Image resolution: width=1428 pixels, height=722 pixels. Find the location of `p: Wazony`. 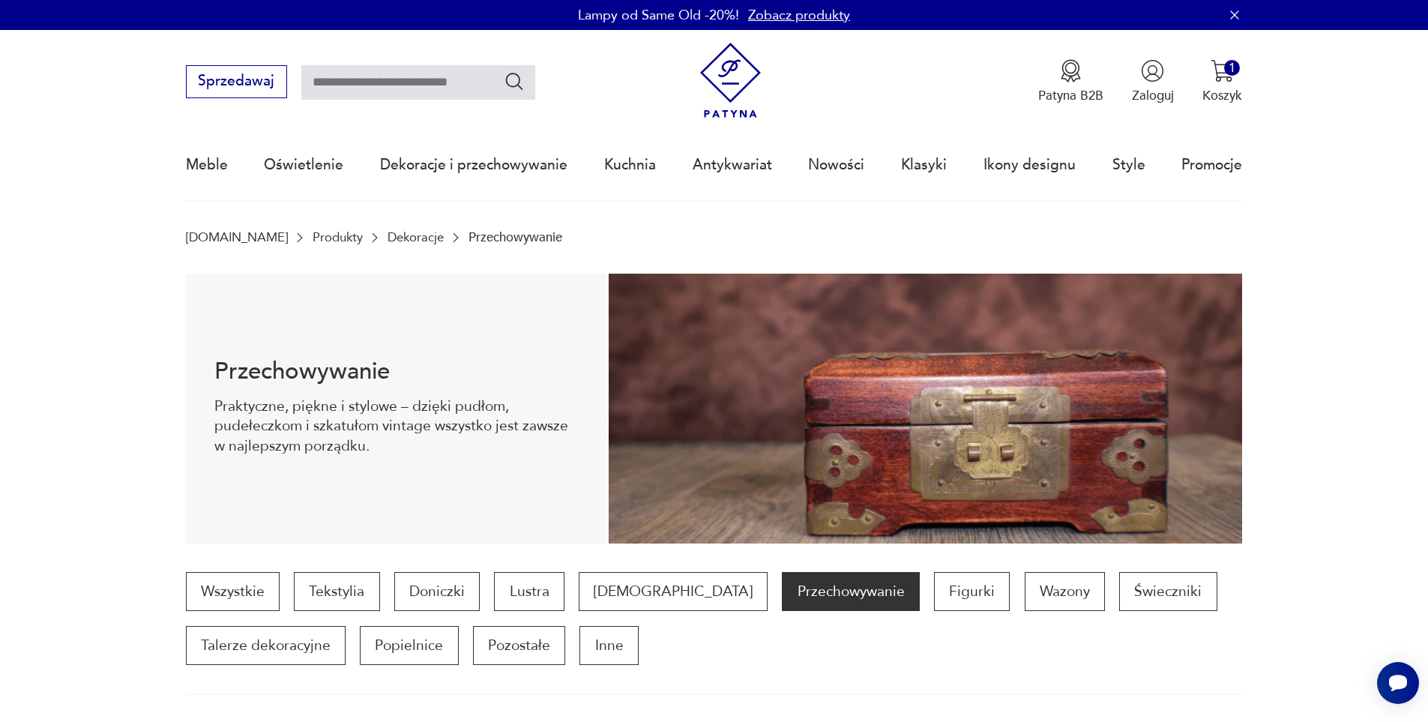

p: Wazony is located at coordinates (1064, 591).